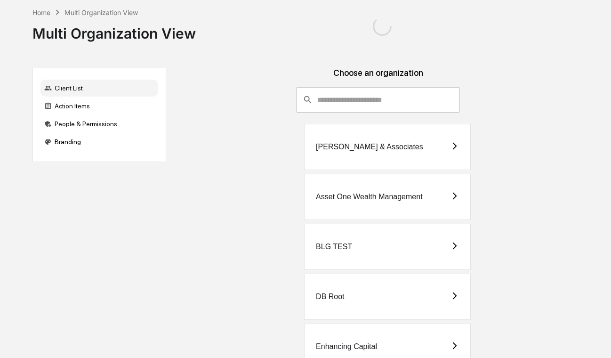 This screenshot has height=358, width=611. Describe the element at coordinates (99, 124) in the screenshot. I see `div: People & Permissions` at that location.